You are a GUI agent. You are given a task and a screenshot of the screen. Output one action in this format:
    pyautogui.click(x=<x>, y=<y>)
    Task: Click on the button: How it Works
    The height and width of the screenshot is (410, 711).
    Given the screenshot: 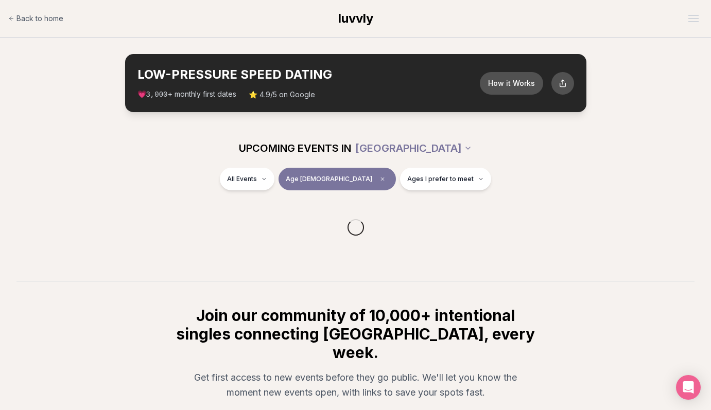 What is the action you would take?
    pyautogui.click(x=511, y=83)
    